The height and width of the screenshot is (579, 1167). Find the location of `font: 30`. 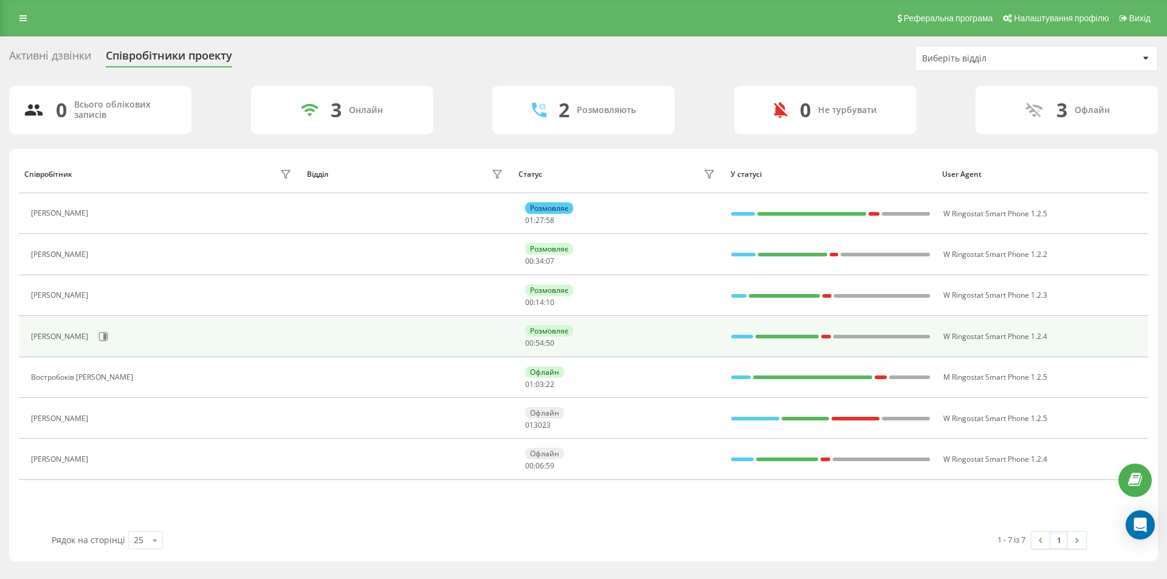

font: 30 is located at coordinates (538, 425).